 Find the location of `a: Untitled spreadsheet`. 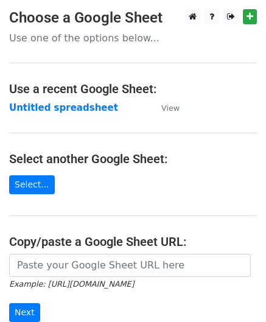

a: Untitled spreadsheet is located at coordinates (63, 108).